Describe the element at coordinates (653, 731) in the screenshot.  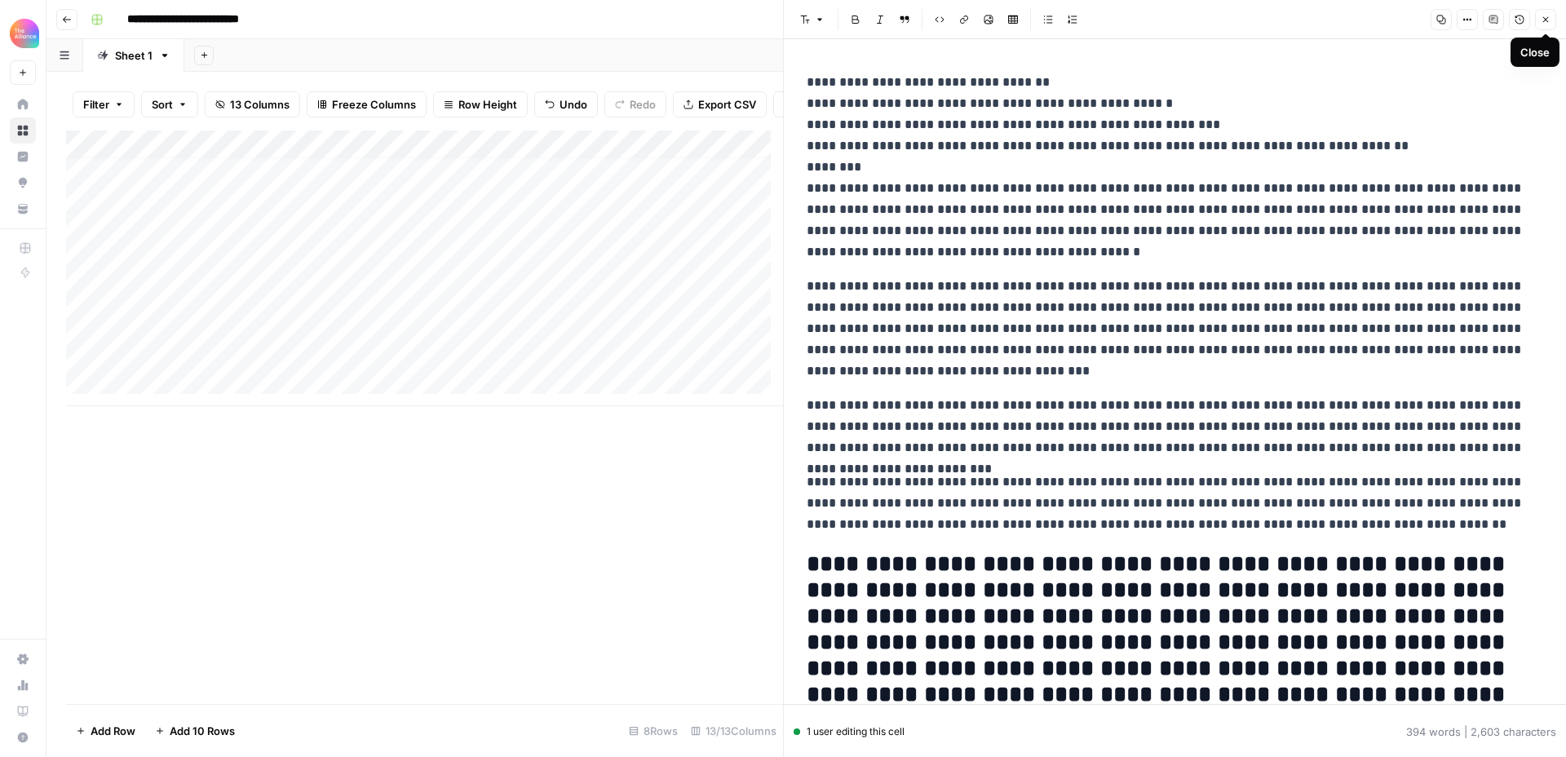
I see `div: 8 Rows` at that location.